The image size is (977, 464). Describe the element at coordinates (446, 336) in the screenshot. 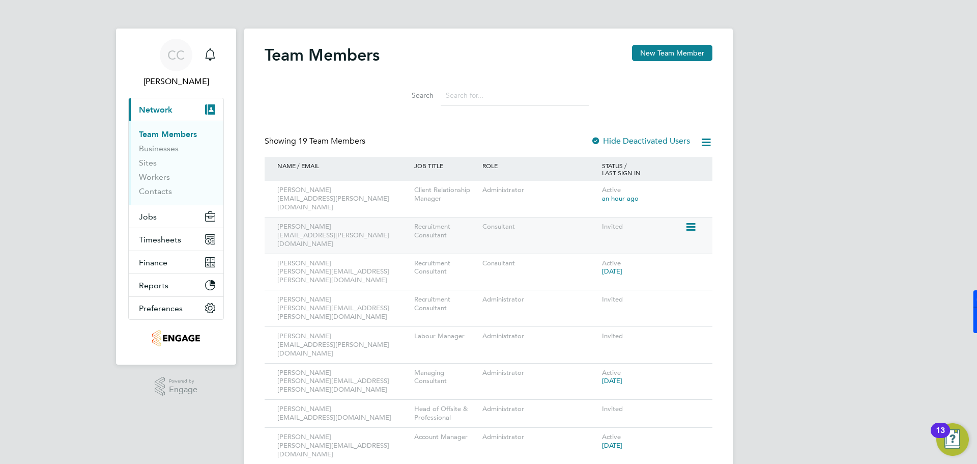

I see `div: Labour Manager` at that location.